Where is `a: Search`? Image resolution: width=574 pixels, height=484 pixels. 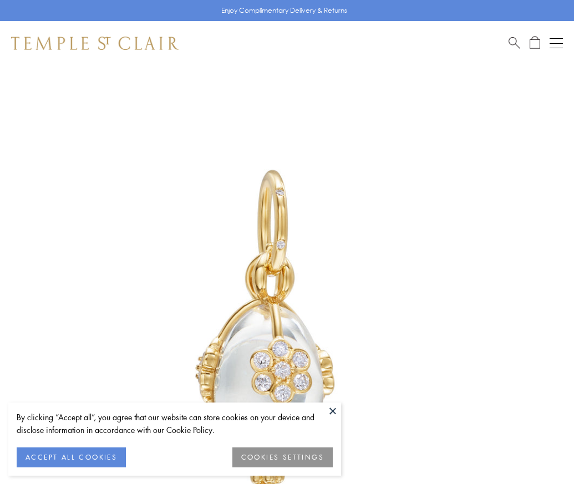
a: Search is located at coordinates (514, 43).